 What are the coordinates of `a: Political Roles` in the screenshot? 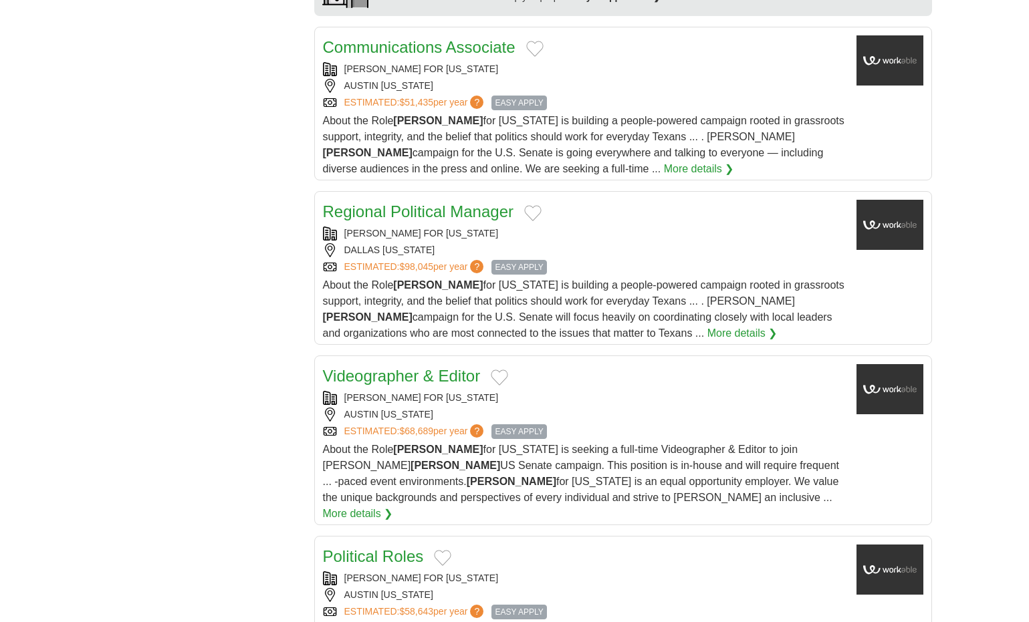 It's located at (373, 556).